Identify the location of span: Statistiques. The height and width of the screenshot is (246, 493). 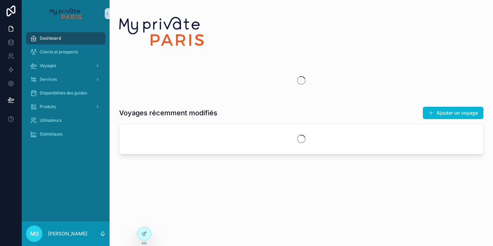
(51, 134).